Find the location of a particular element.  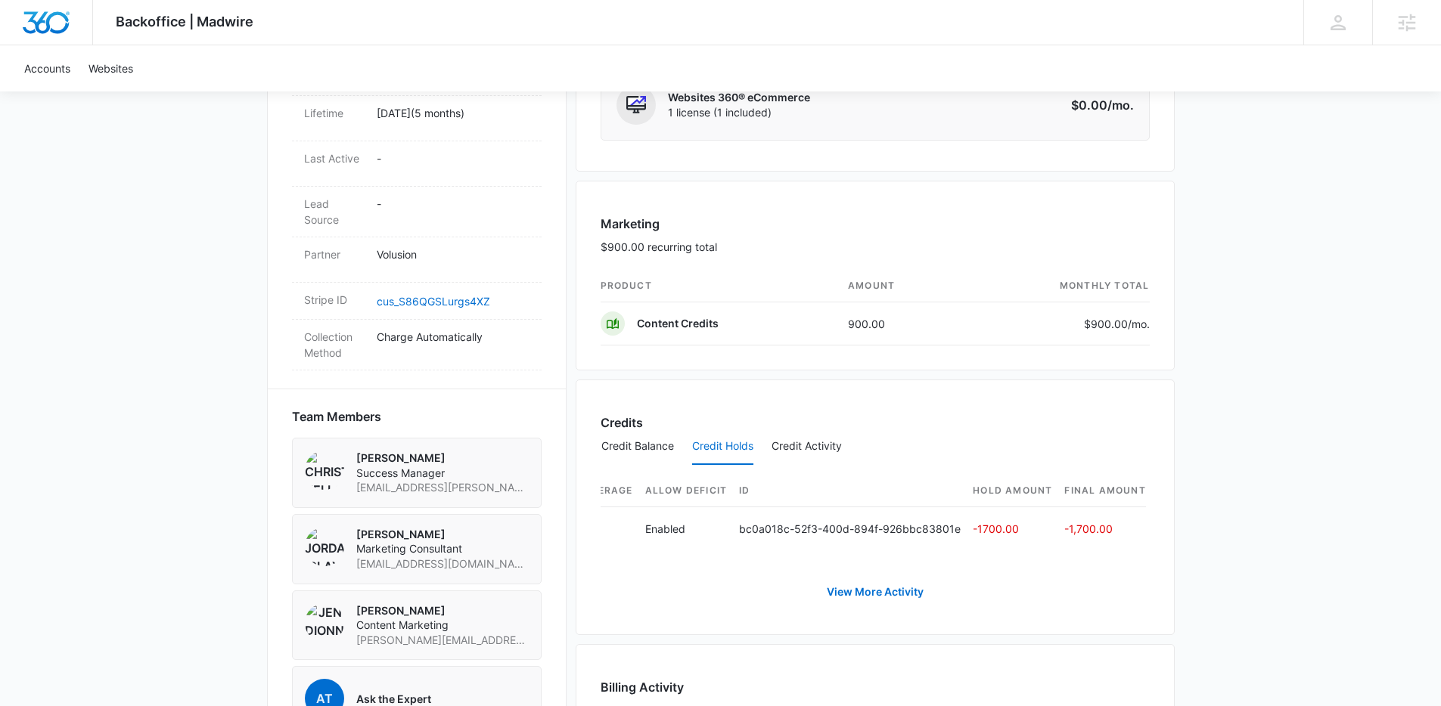

span: Final Amount is located at coordinates (1104, 491).